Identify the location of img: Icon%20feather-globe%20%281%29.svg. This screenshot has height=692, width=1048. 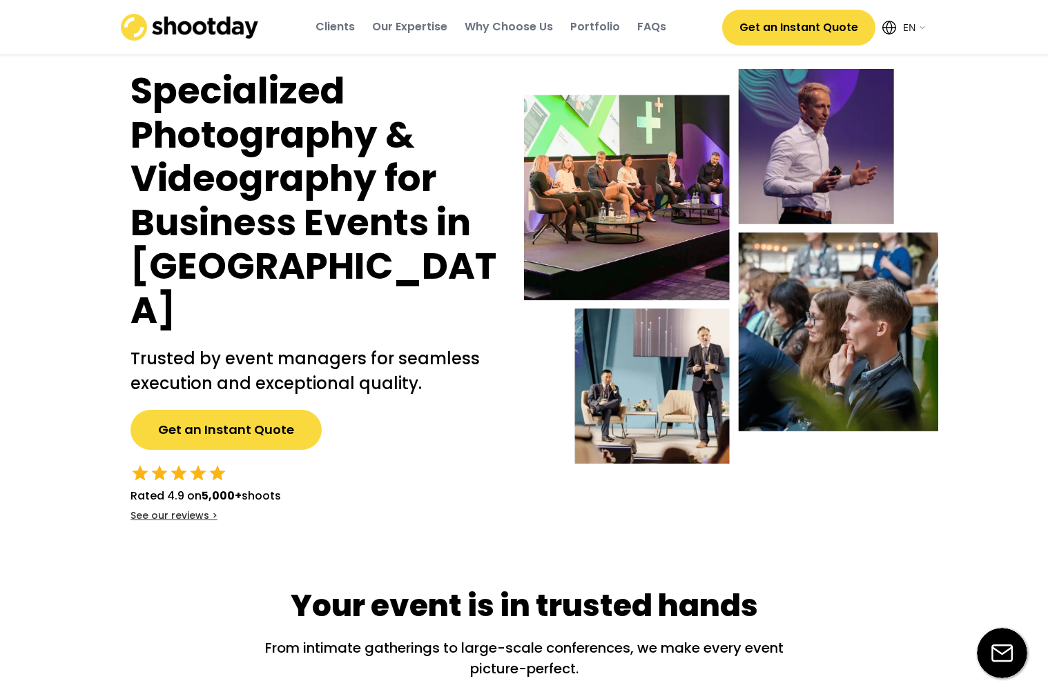
(889, 28).